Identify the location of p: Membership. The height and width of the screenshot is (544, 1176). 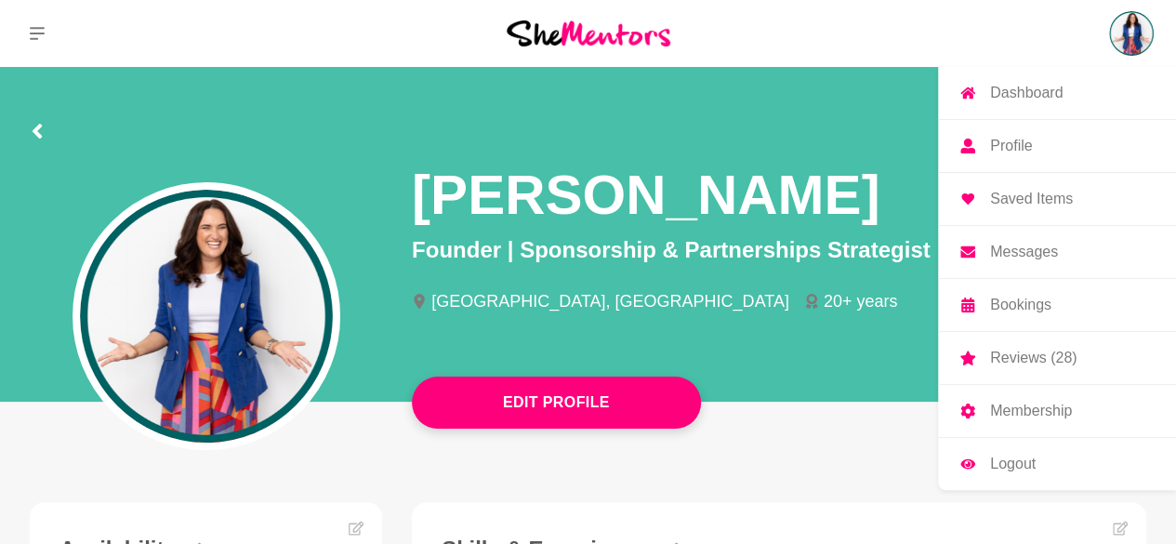
(1031, 411).